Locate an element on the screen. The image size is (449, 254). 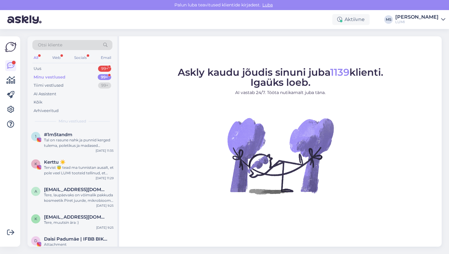
span: kertukibal284@gmail.com is located at coordinates (76, 217).